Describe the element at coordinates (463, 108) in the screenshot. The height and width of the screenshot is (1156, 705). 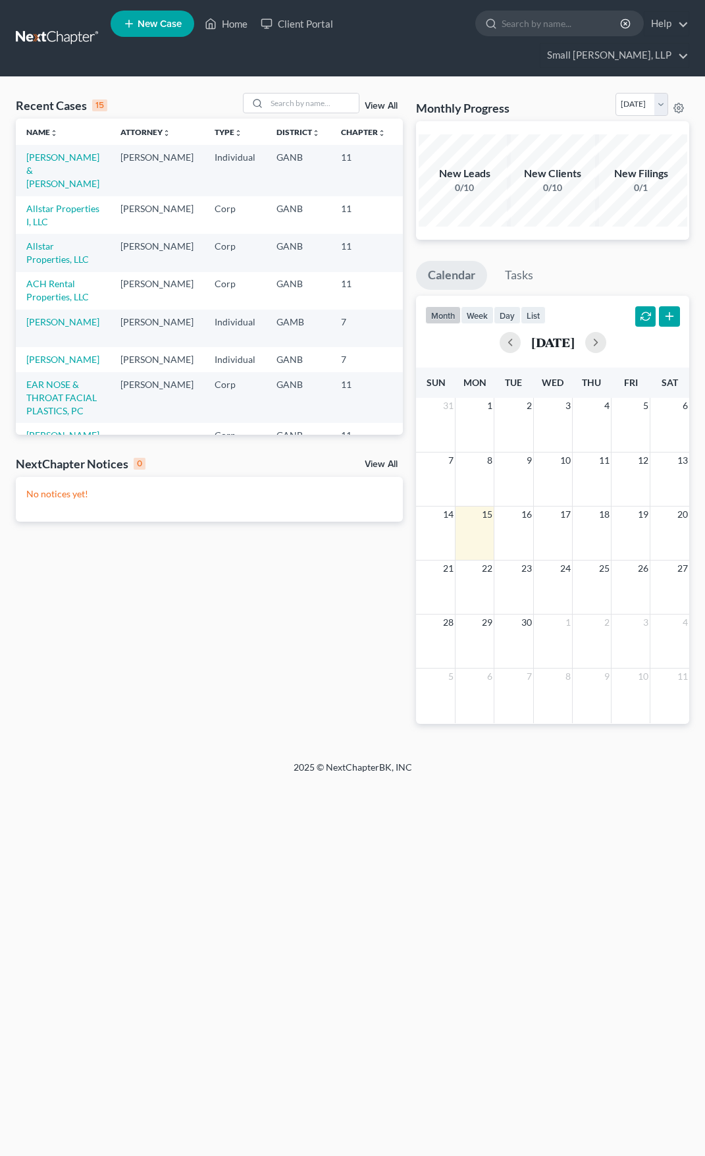
I see `h3: Monthly Progress` at that location.